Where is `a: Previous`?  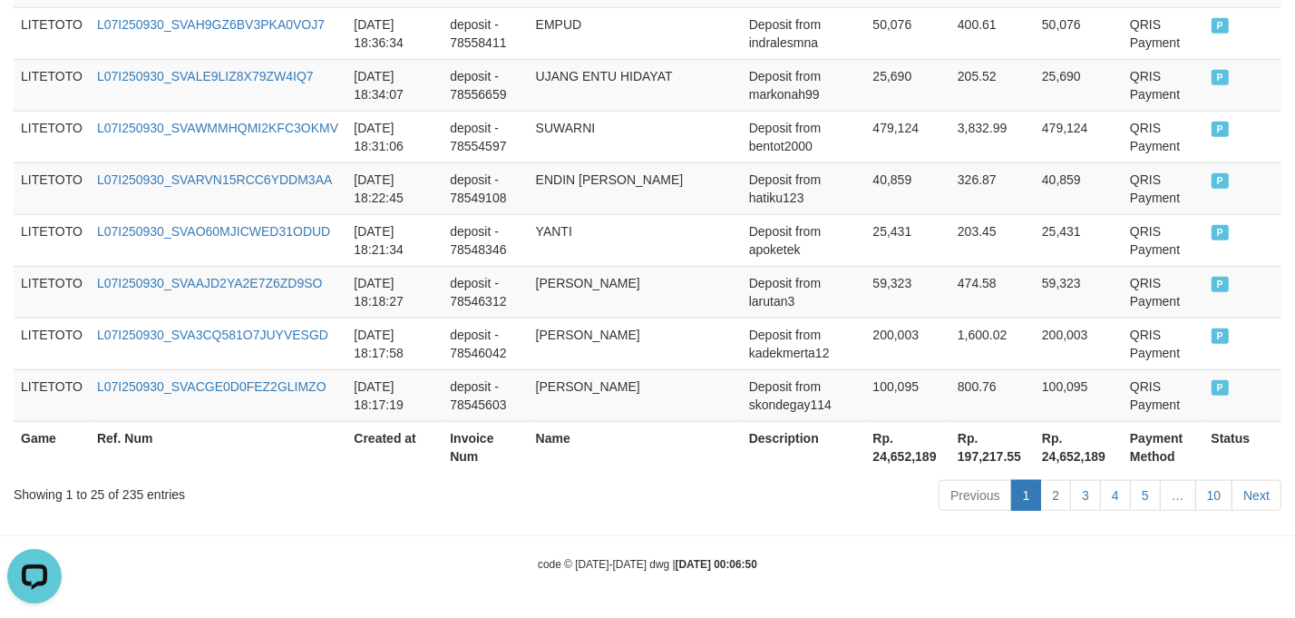
a: Previous is located at coordinates (975, 495).